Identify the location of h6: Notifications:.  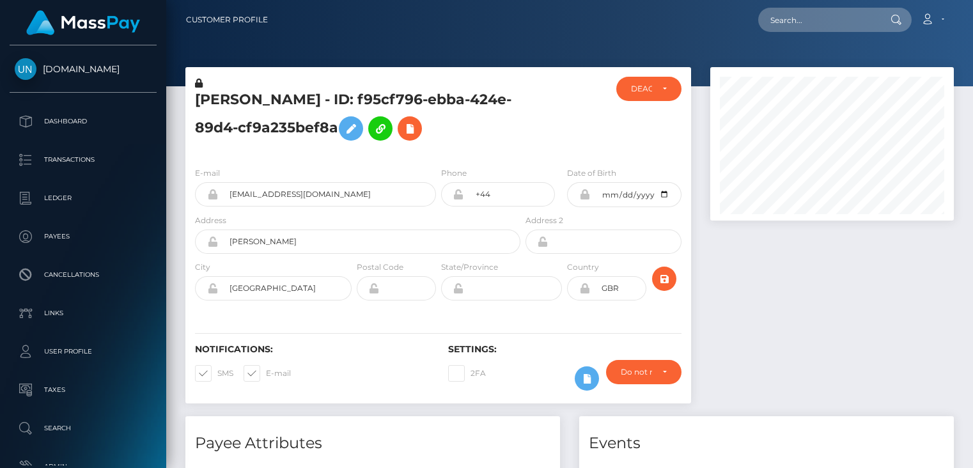
(312, 349).